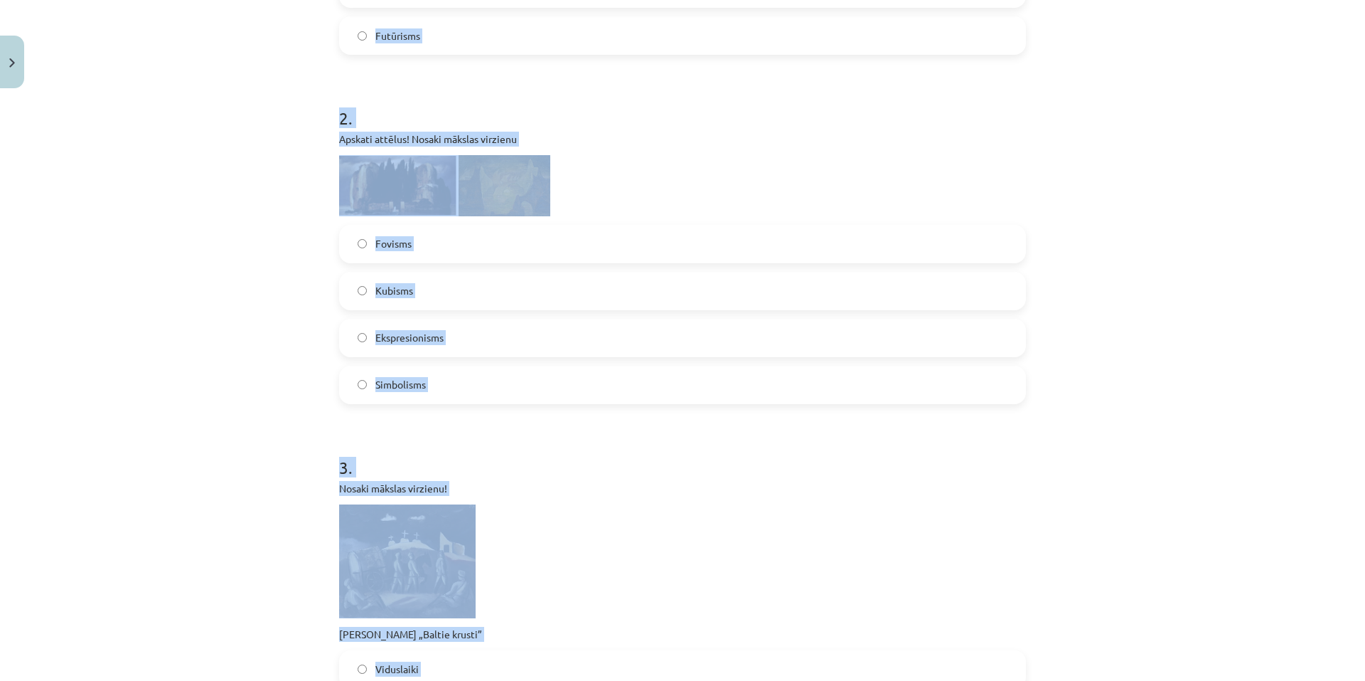  I want to click on h1: 3 ., so click(683, 454).